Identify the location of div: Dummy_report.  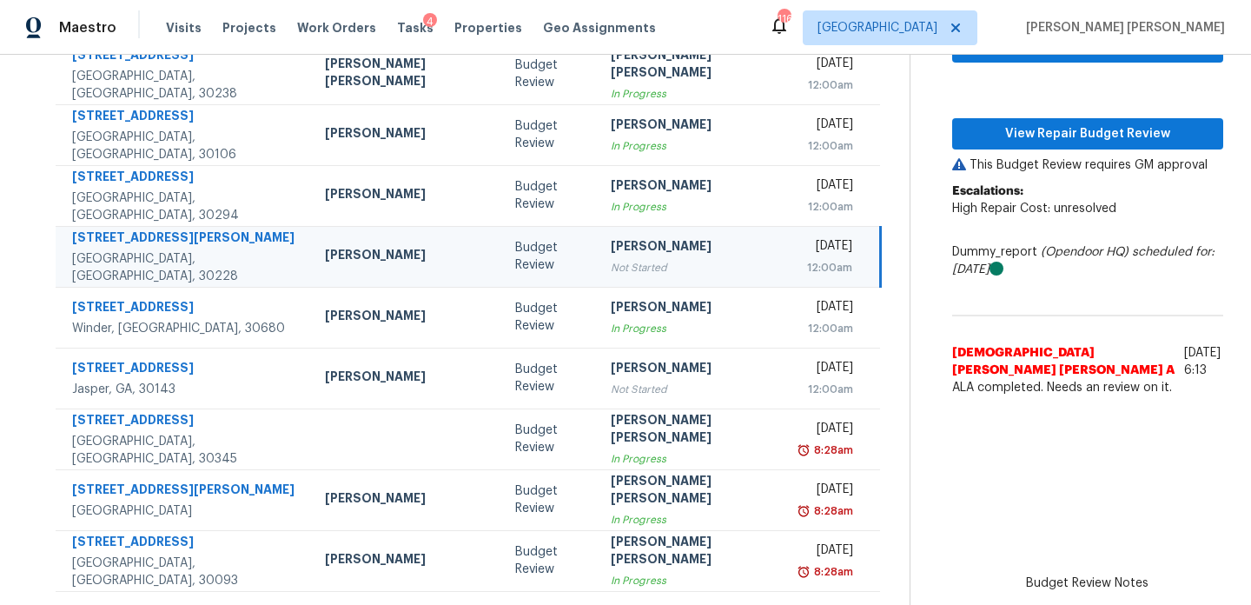
(1088, 261).